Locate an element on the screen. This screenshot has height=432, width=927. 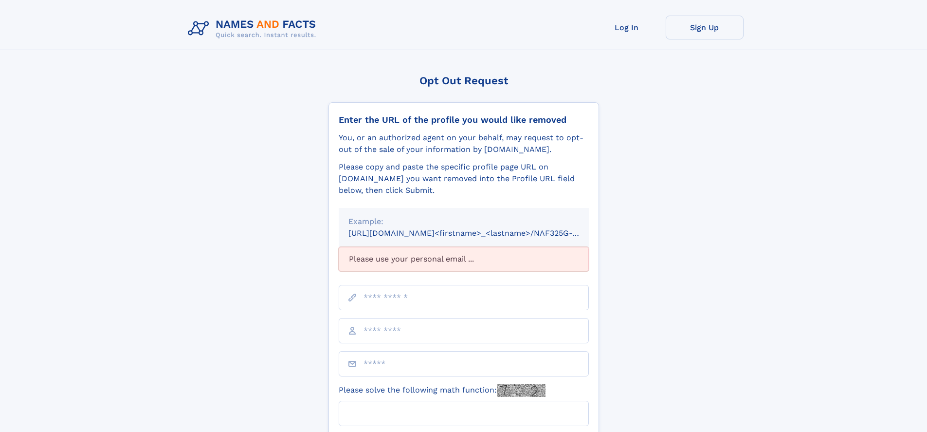
div: Enter the URL of the profile you would like removed is located at coordinates (464, 120).